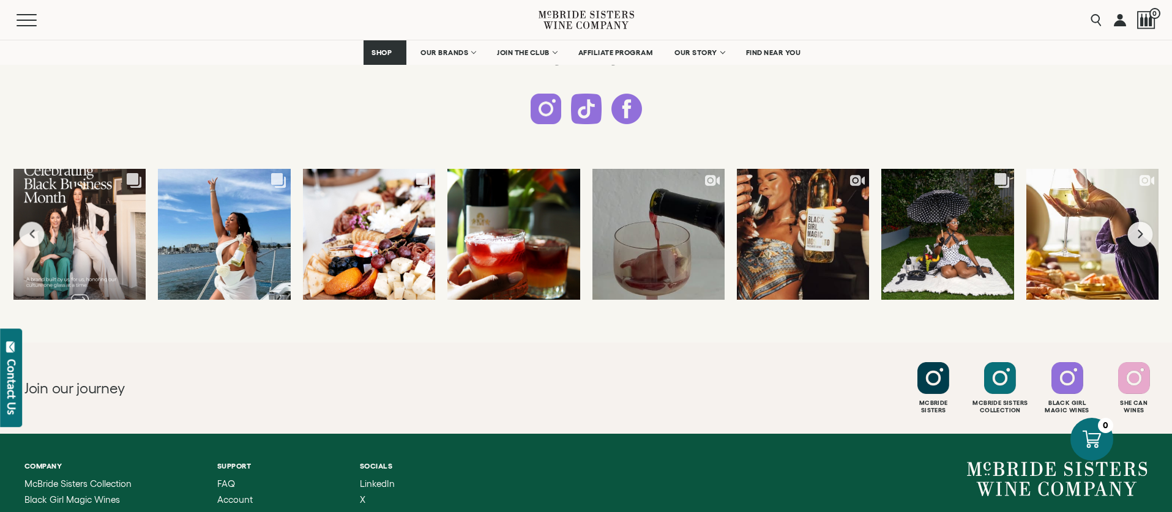 Image resolution: width=1172 pixels, height=512 pixels. I want to click on a: LinkedIn, so click(381, 484).